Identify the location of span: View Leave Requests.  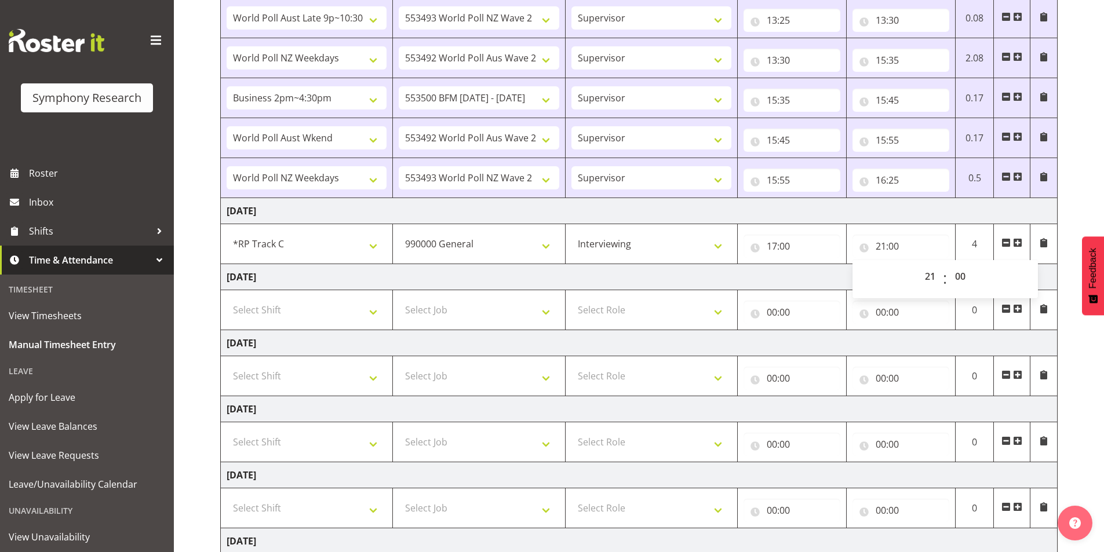
(87, 456).